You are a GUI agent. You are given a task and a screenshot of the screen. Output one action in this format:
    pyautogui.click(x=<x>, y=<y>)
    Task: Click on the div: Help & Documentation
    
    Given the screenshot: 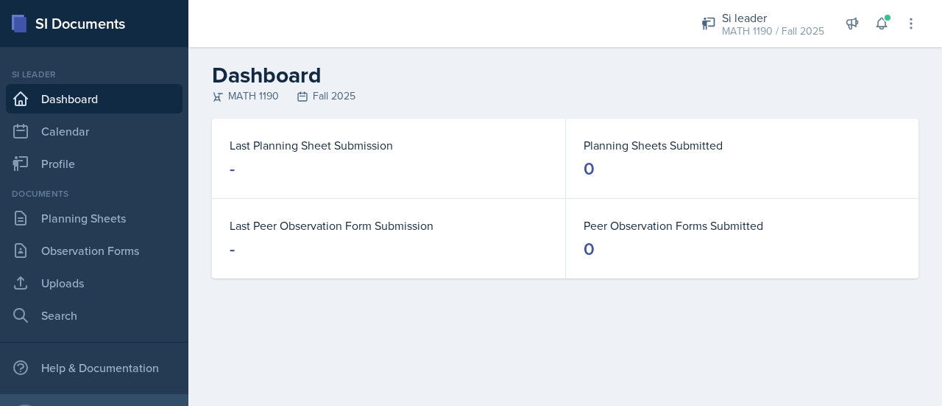 What is the action you would take?
    pyautogui.click(x=94, y=367)
    